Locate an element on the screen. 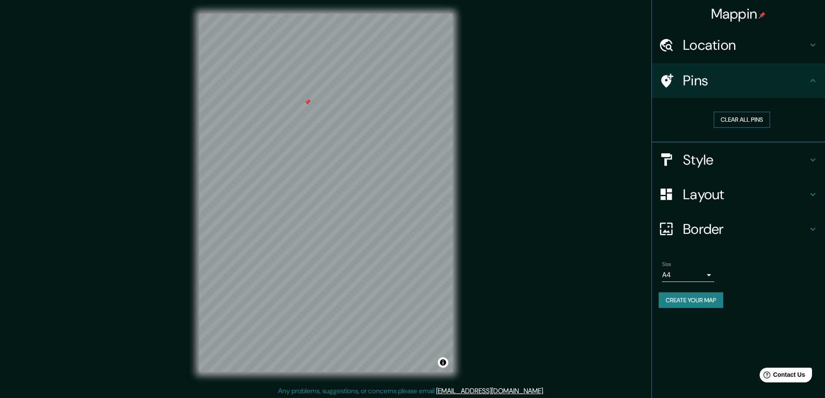  img: pin-icon.png is located at coordinates (762, 15).